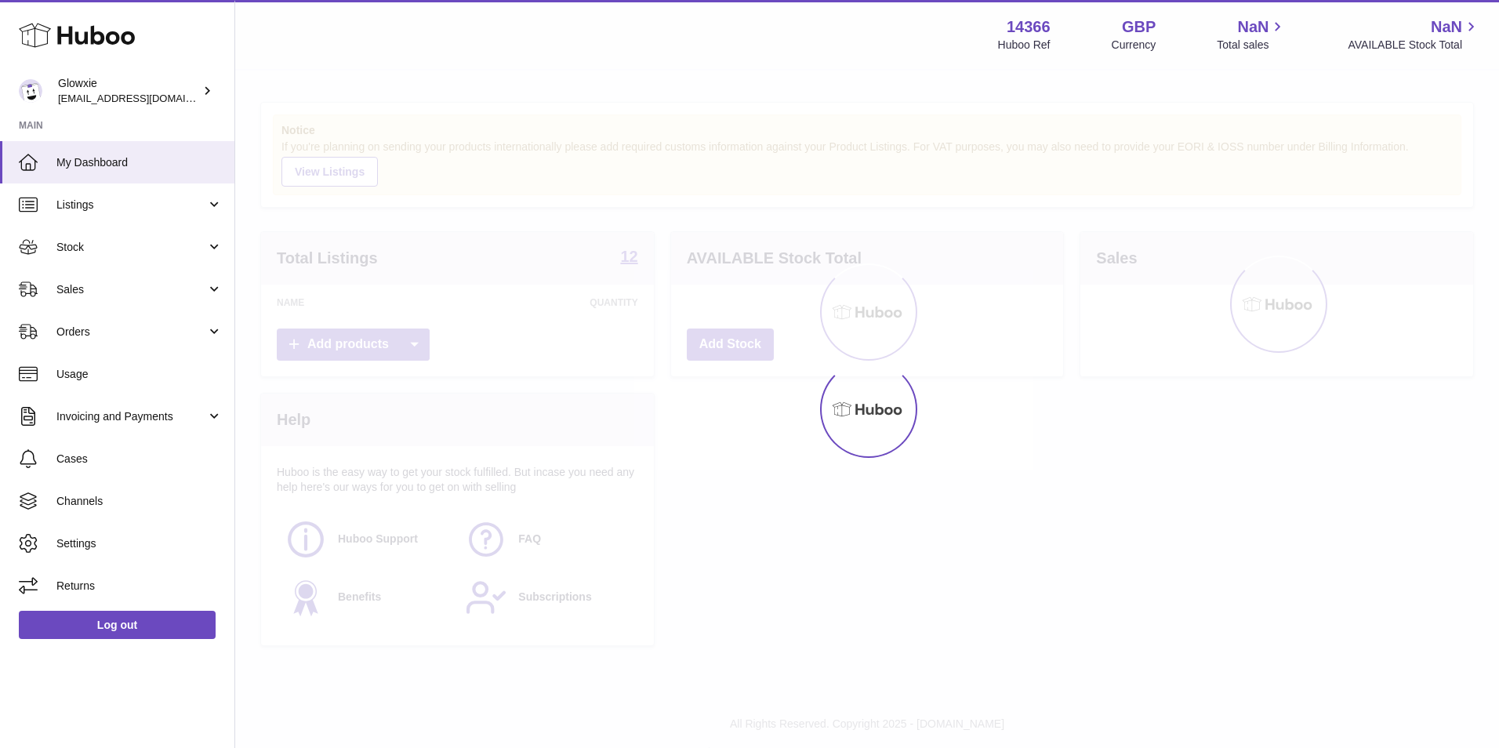  What do you see at coordinates (140, 374) in the screenshot?
I see `span: Usage` at bounding box center [140, 374].